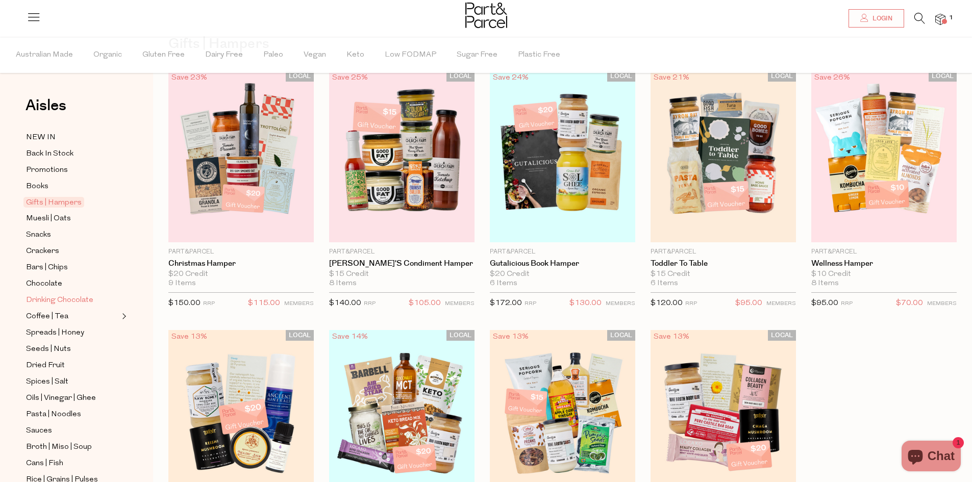 The width and height of the screenshot is (972, 482). What do you see at coordinates (72, 235) in the screenshot?
I see `a: Snacks` at bounding box center [72, 235].